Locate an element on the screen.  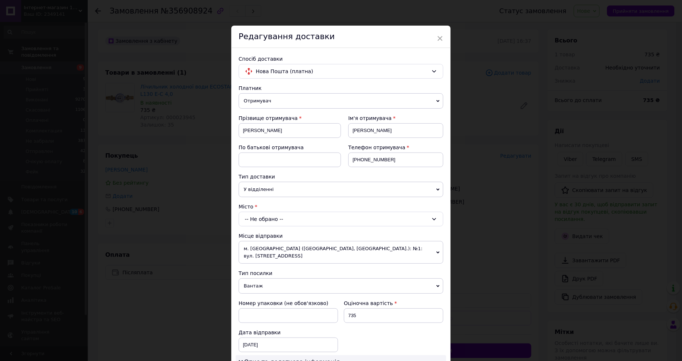
span: Місце відправки is located at coordinates (260, 236).